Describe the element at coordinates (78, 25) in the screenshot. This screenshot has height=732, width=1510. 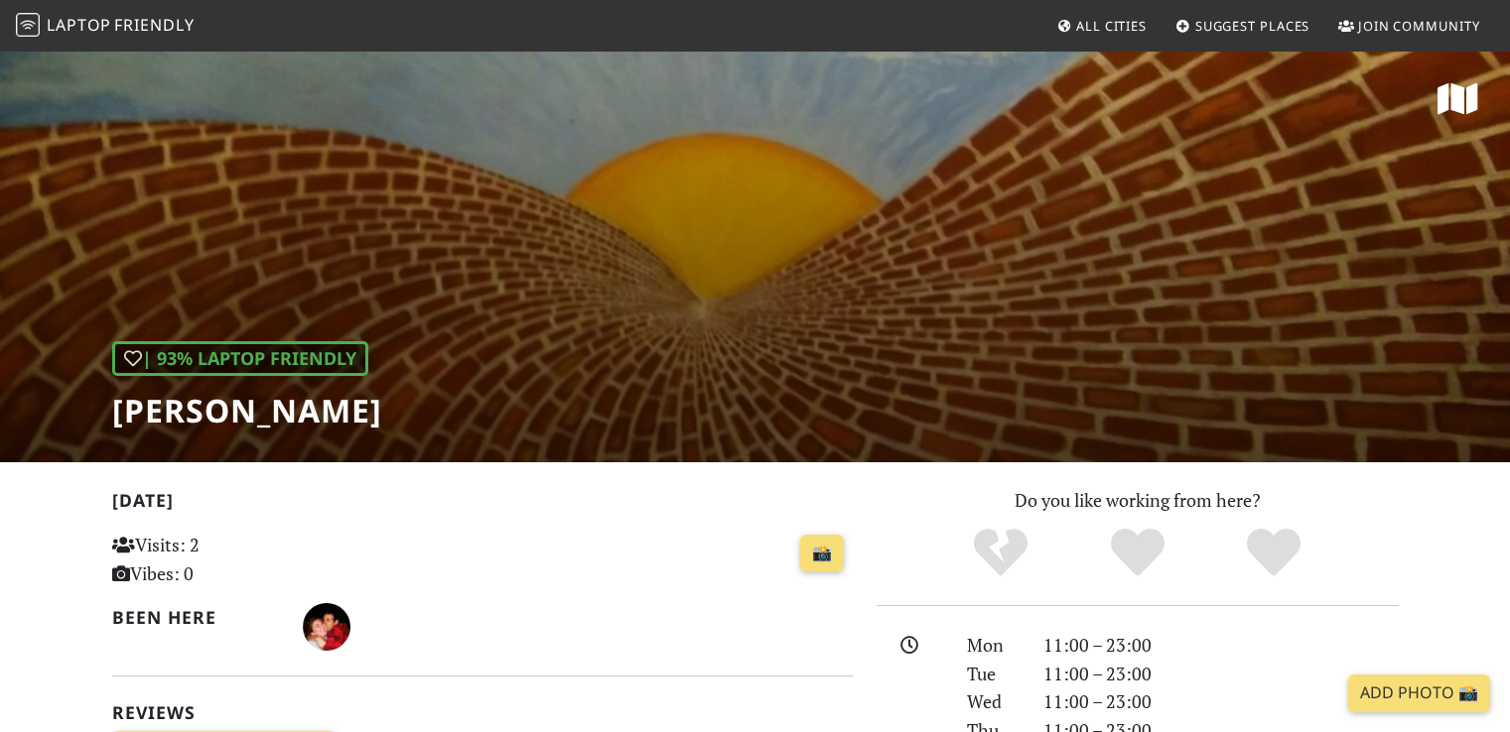
I see `span: Laptop` at that location.